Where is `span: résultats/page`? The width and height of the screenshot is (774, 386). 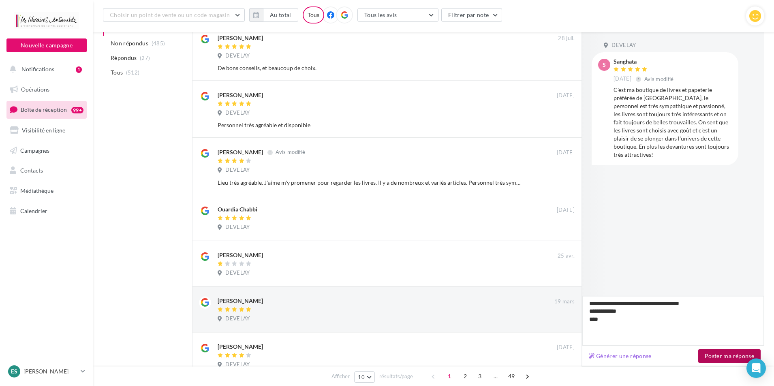
span: résultats/page is located at coordinates (396, 377).